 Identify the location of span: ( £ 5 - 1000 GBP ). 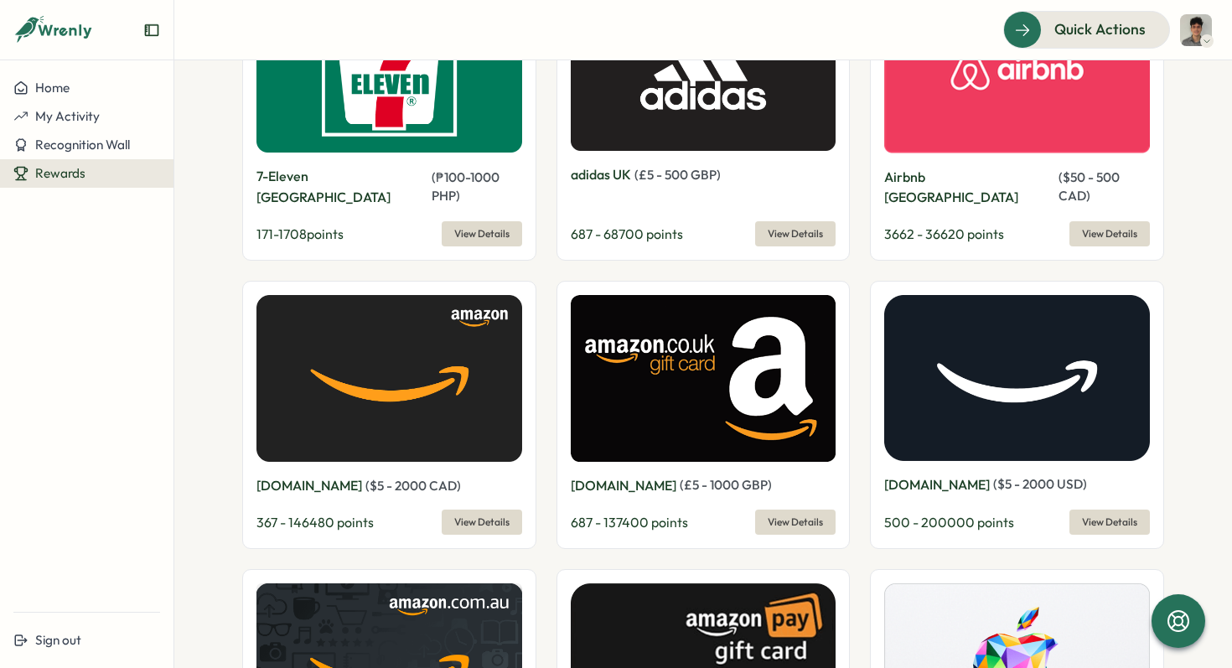
(726, 484).